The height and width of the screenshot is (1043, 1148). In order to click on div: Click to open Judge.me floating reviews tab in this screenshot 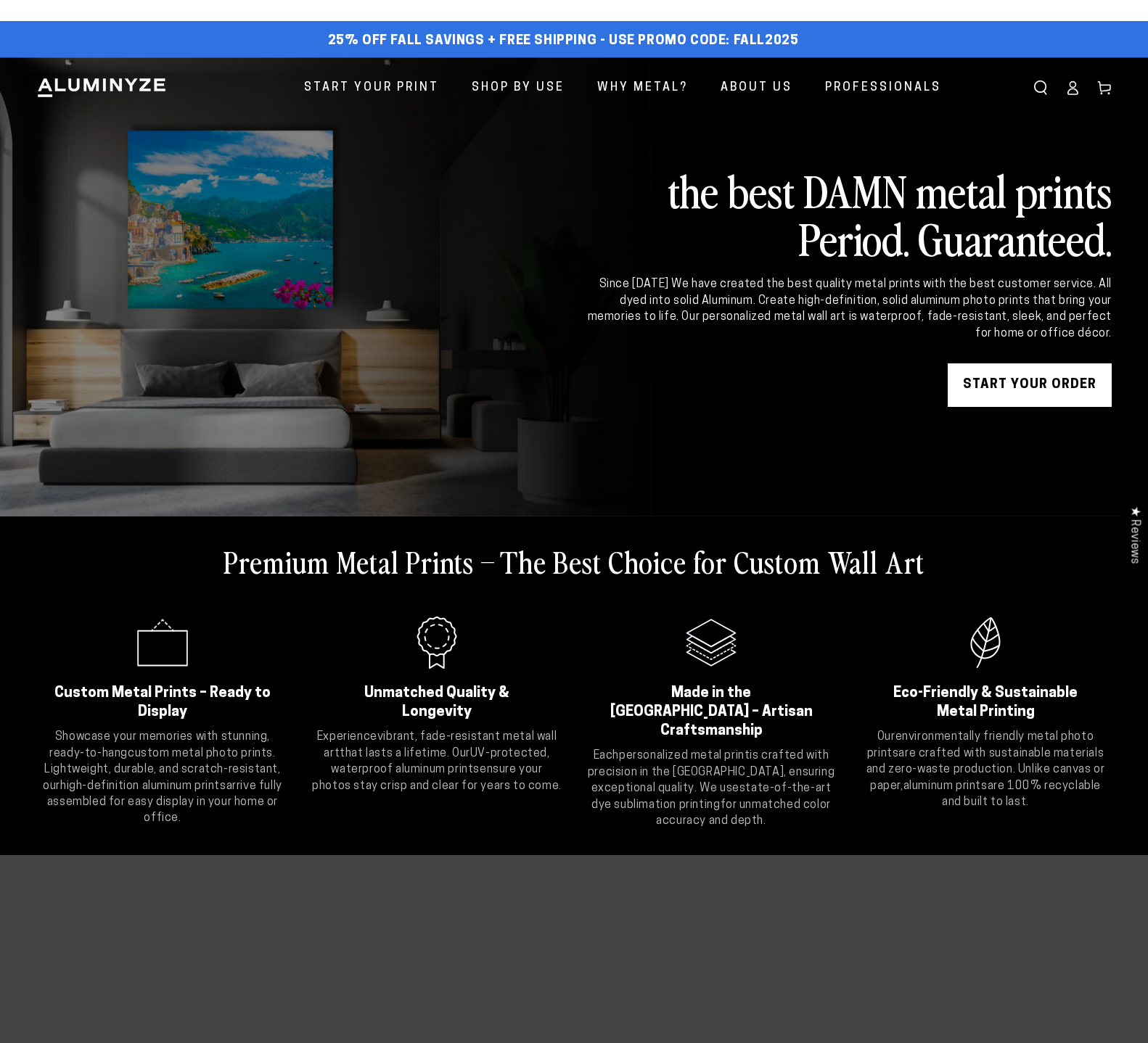, I will do `click(1134, 535)`.